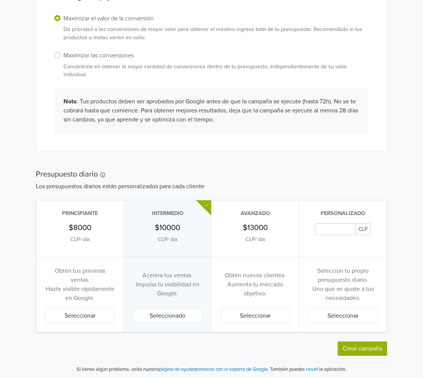 The height and width of the screenshot is (378, 423). I want to click on p: Intermedio, so click(167, 214).